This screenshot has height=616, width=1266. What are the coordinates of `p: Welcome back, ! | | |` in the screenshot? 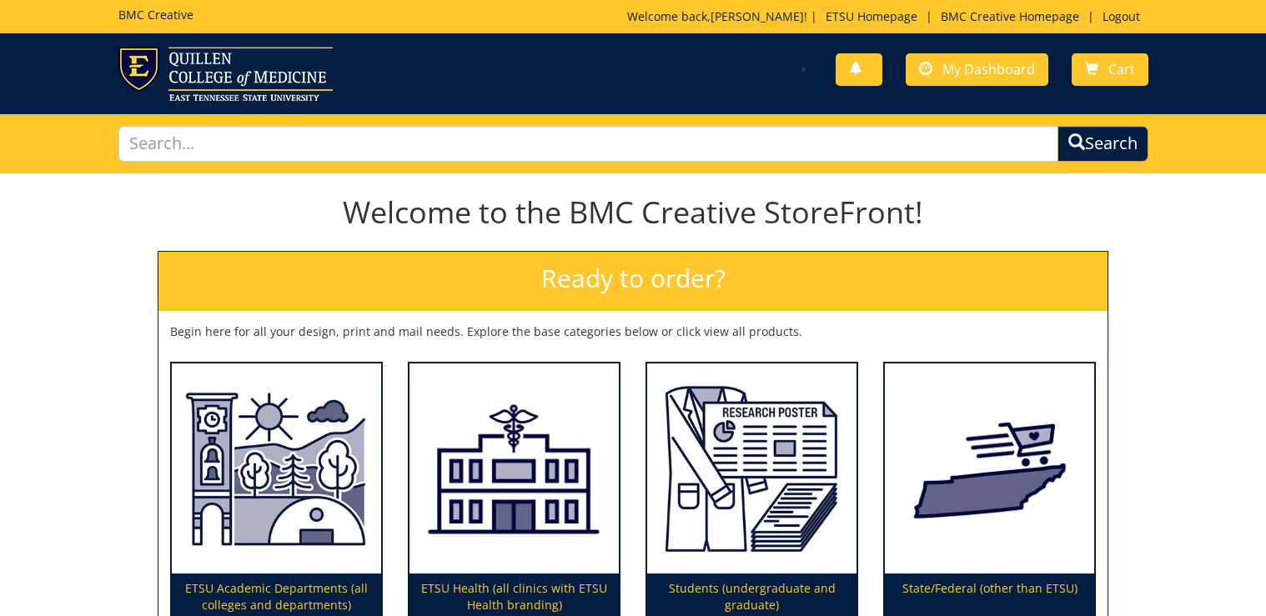 It's located at (887, 17).